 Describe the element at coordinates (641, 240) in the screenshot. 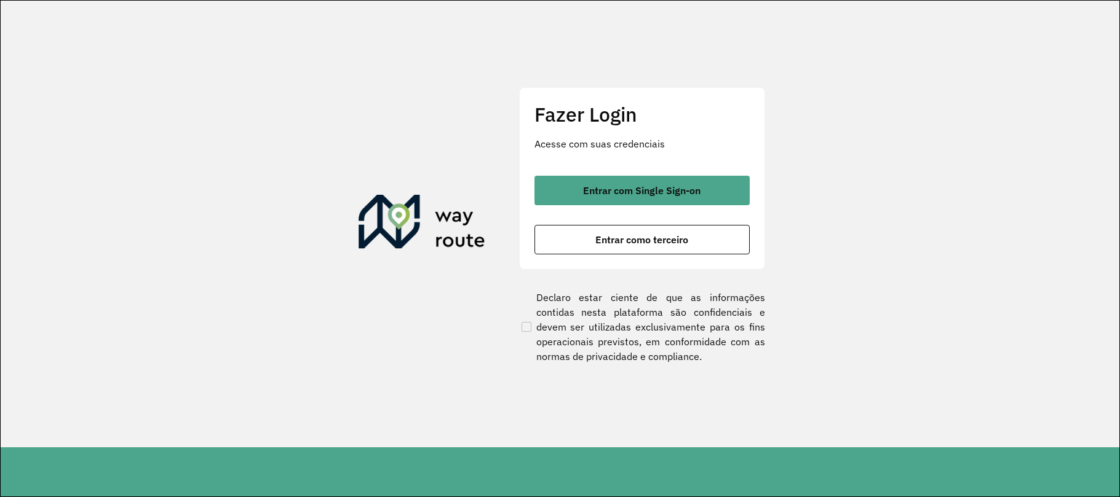

I see `span: Entrar como terceiro` at that location.